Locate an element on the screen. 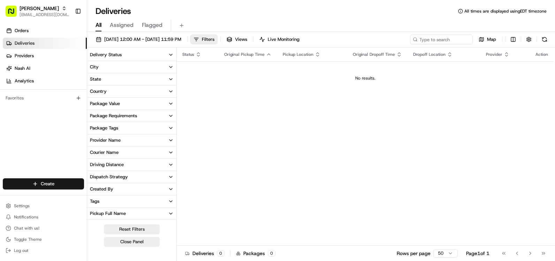 Image resolution: width=555 pixels, height=261 pixels. div: Pickup Full Name is located at coordinates (108, 213).